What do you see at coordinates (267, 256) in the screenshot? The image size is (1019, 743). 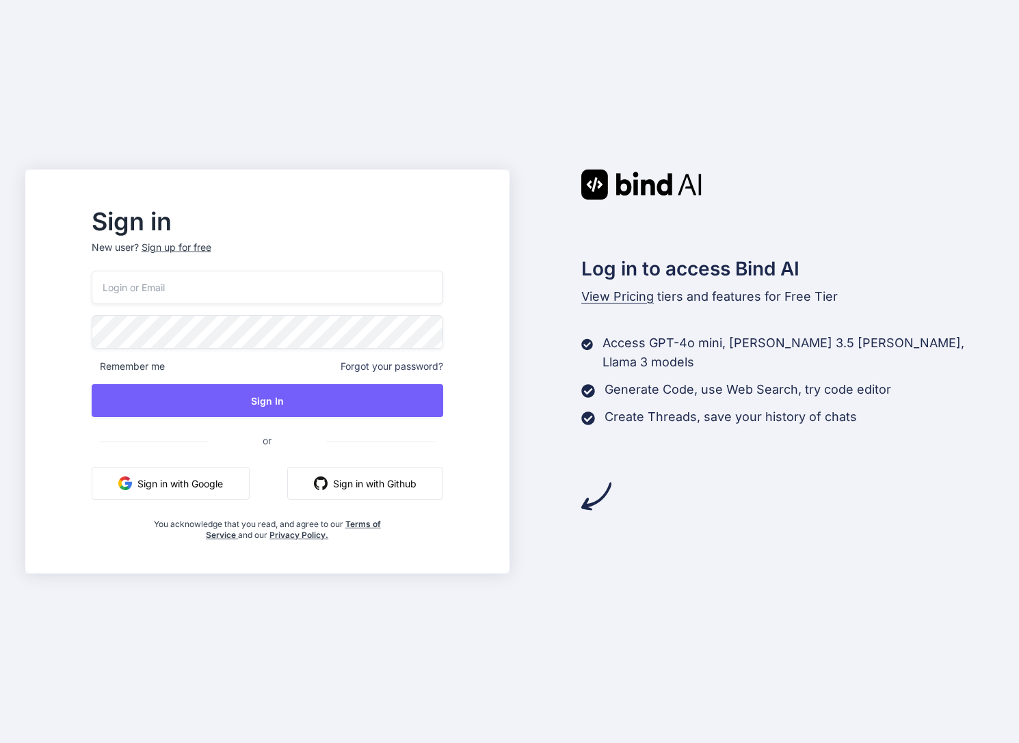 I see `p: New user?` at bounding box center [267, 256].